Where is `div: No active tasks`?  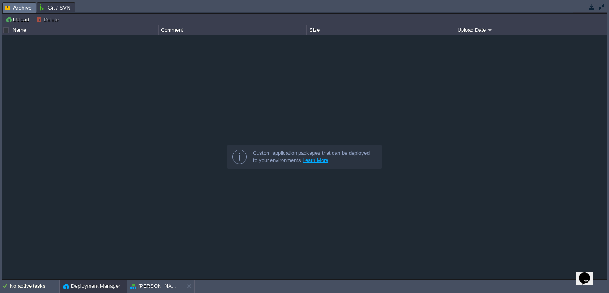 div: No active tasks is located at coordinates (34, 286).